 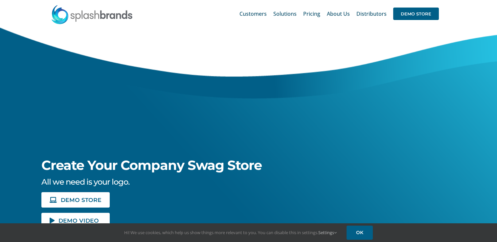 What do you see at coordinates (285, 14) in the screenshot?
I see `span: Solutions` at bounding box center [285, 14].